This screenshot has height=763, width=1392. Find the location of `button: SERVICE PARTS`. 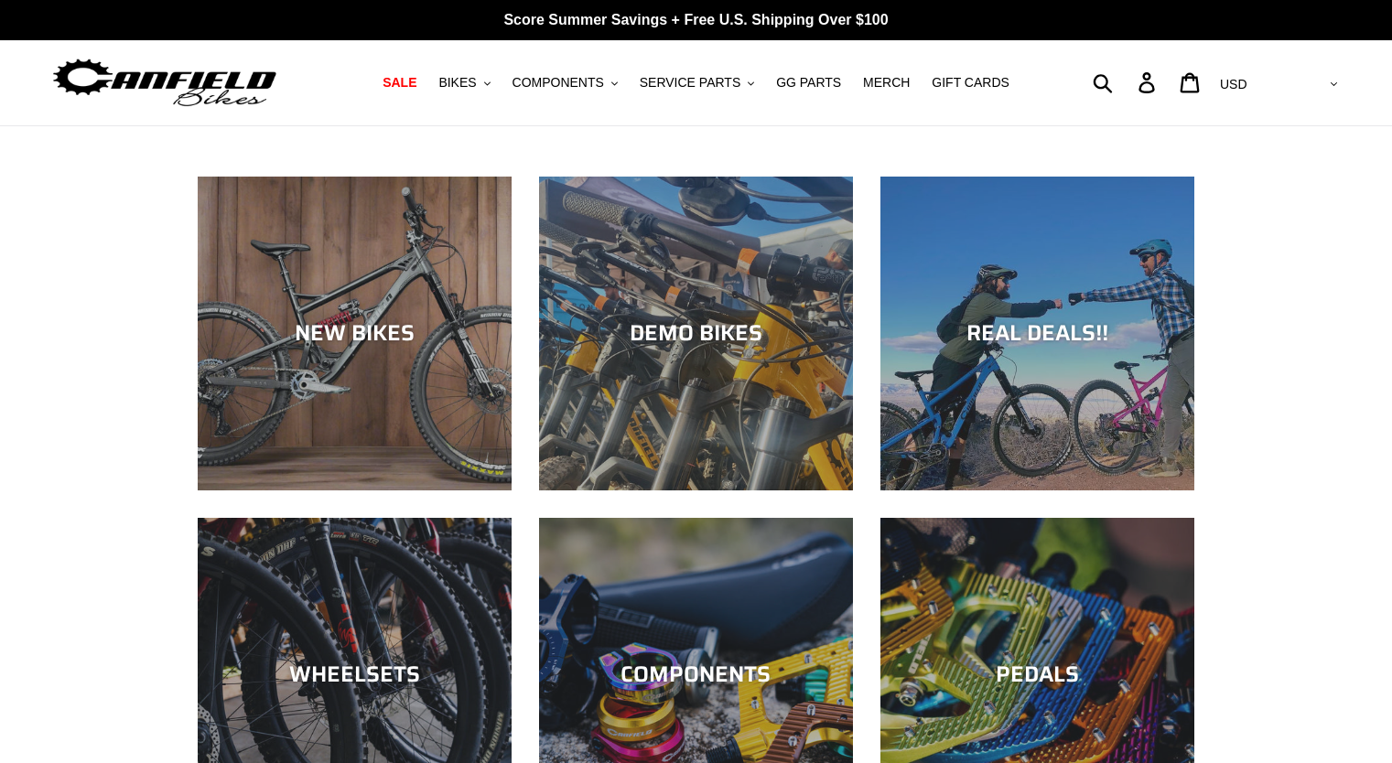

button: SERVICE PARTS is located at coordinates (696, 82).